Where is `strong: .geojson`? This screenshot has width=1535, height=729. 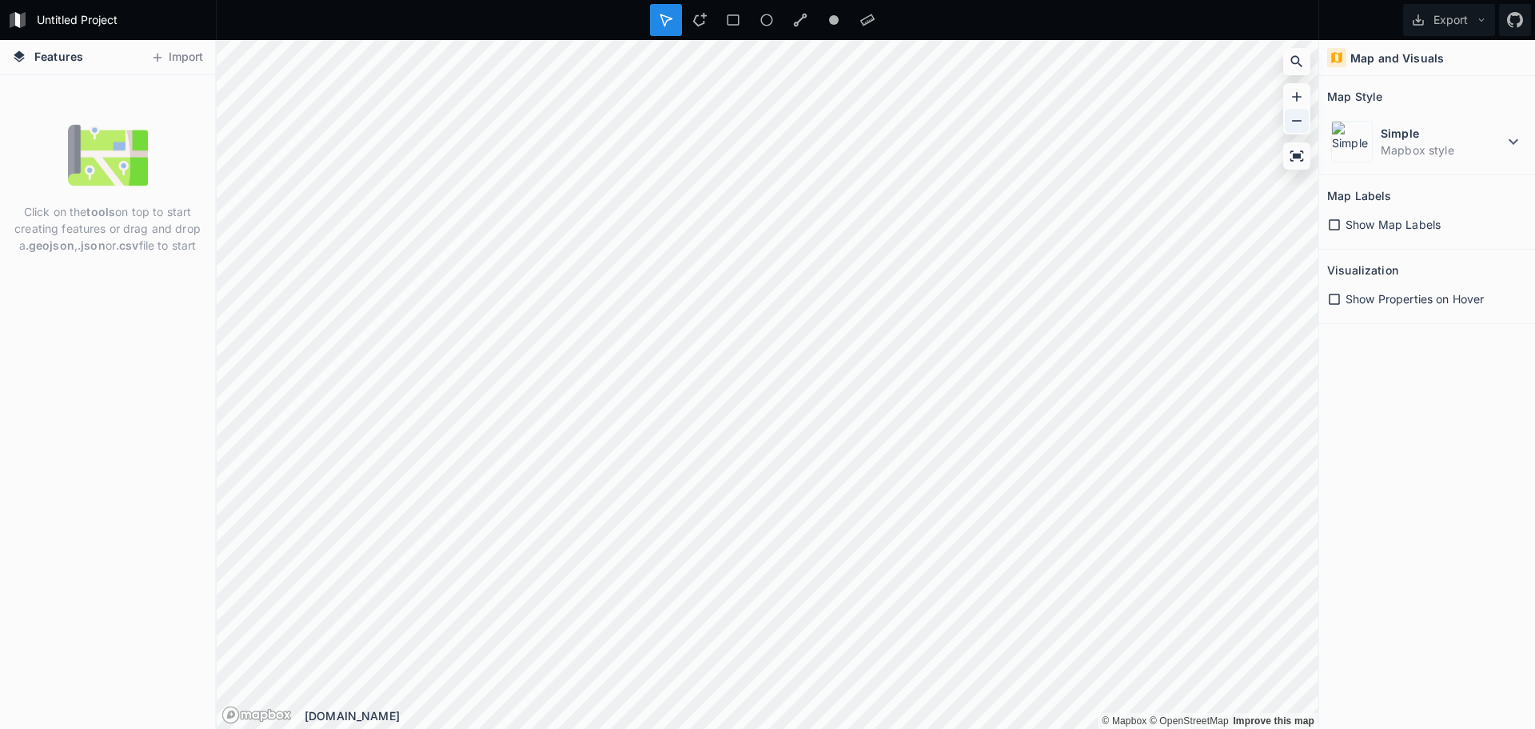 strong: .geojson is located at coordinates (50, 245).